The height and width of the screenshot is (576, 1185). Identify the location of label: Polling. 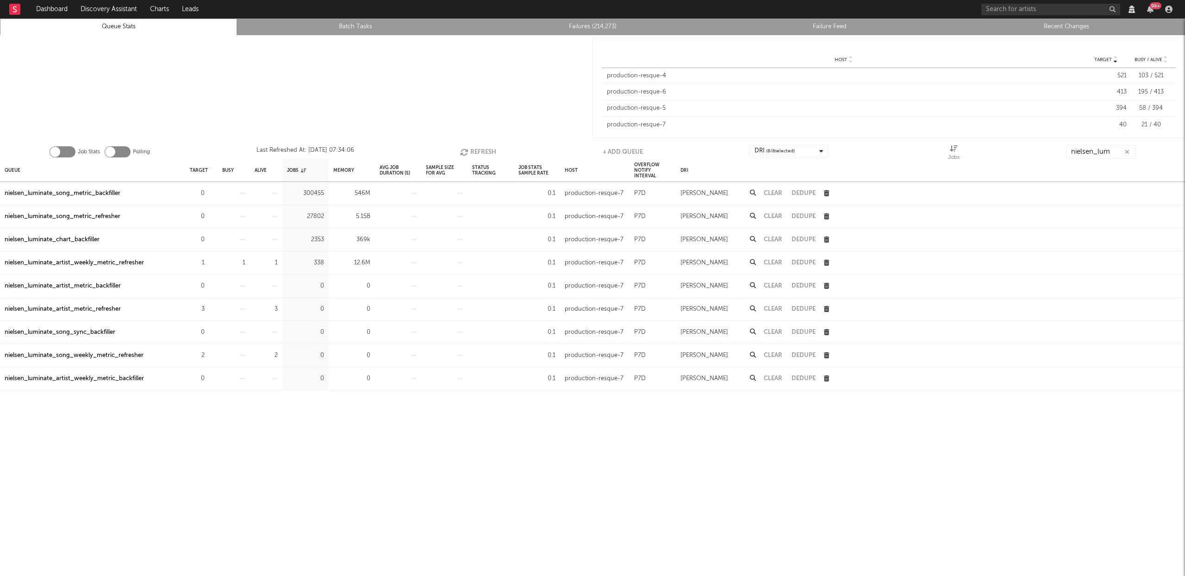
(141, 152).